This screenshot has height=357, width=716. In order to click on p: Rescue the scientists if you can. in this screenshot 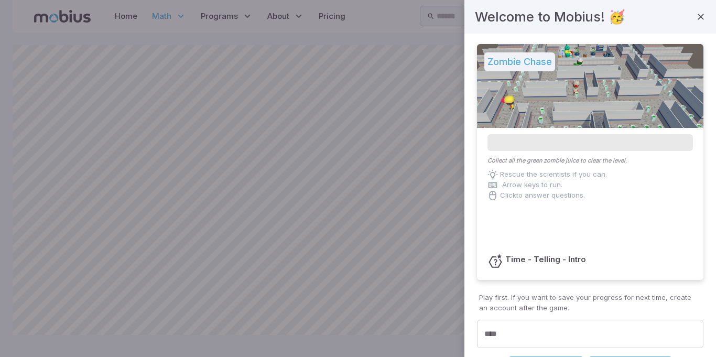, I will do `click(554, 175)`.